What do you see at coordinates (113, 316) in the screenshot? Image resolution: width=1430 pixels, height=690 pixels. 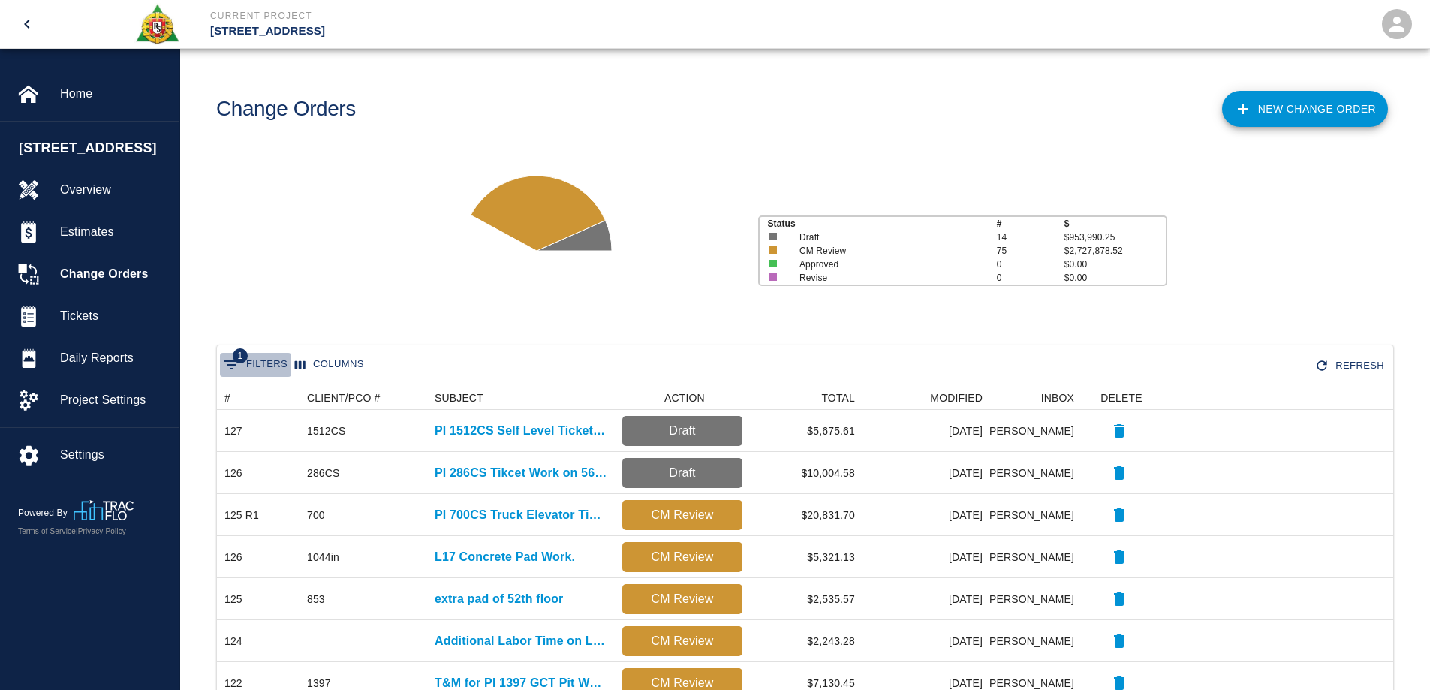 I see `span: Tickets` at bounding box center [113, 316].